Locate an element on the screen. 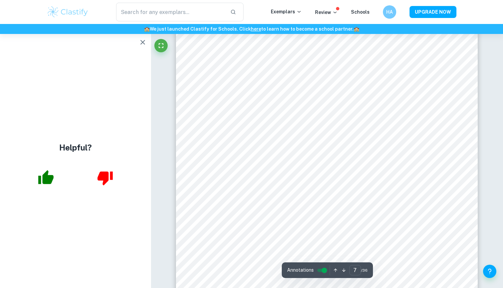 This screenshot has height=288, width=503. a: Clastify logo is located at coordinates (67, 12).